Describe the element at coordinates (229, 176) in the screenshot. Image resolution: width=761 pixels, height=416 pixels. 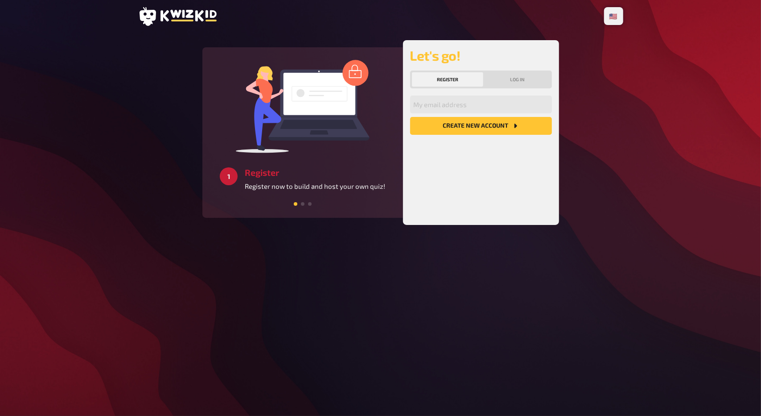
I see `div: 1` at that location.